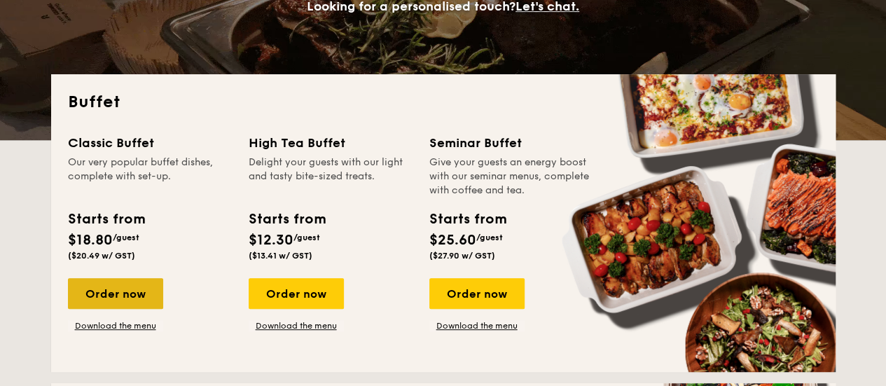  I want to click on span: $25.60, so click(452, 240).